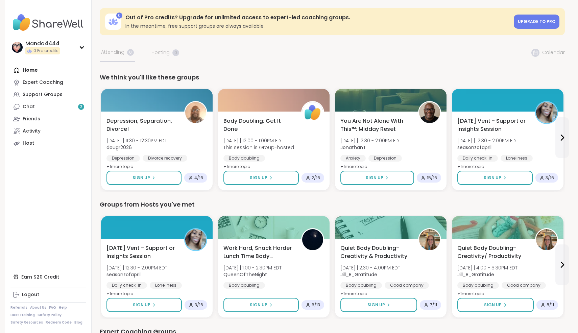 This screenshot has height=333, width=578. Describe the element at coordinates (17, 47) in the screenshot. I see `img: Manda4444` at that location.